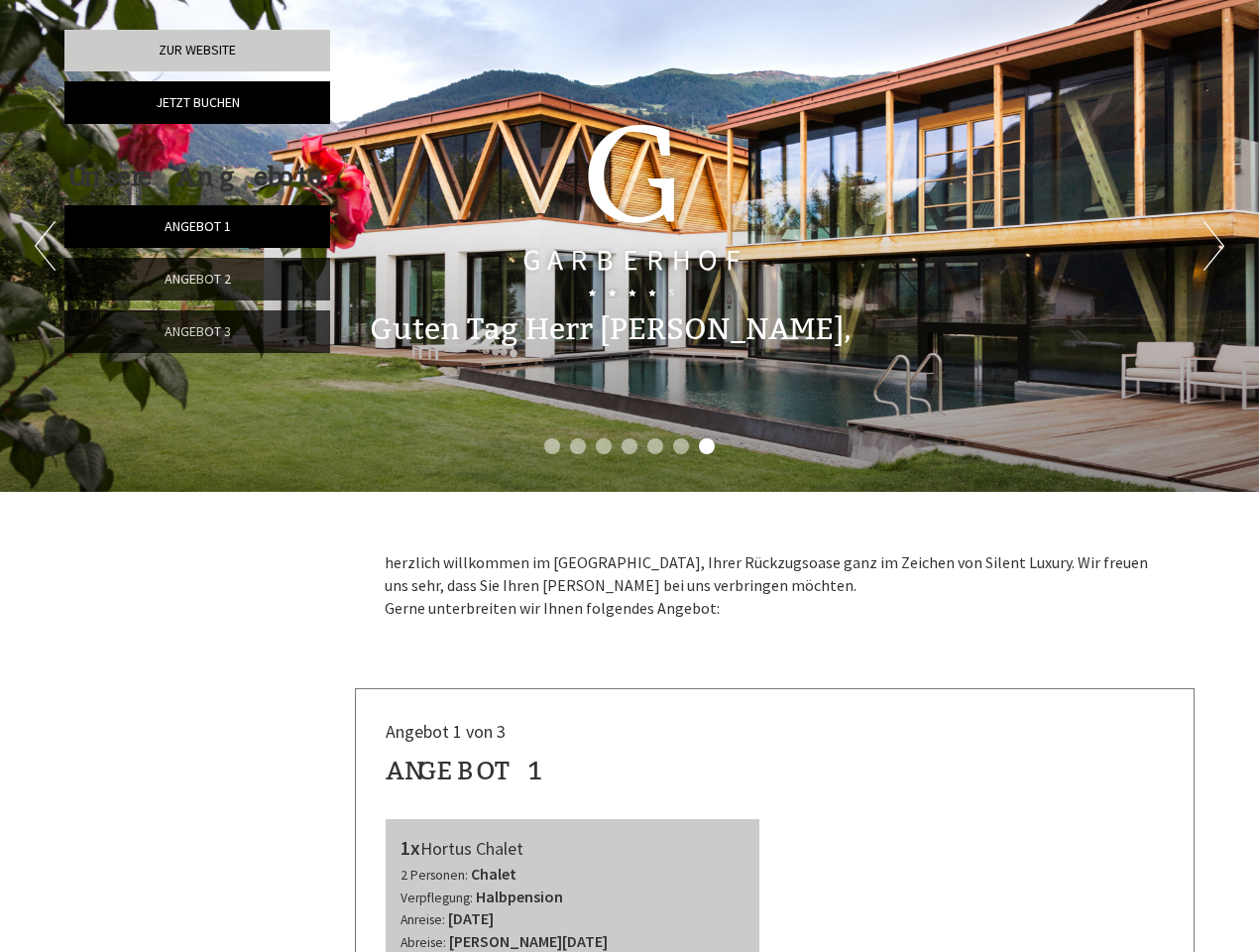 Image resolution: width=1259 pixels, height=952 pixels. Describe the element at coordinates (519, 896) in the screenshot. I see `b: Halbpension` at that location.